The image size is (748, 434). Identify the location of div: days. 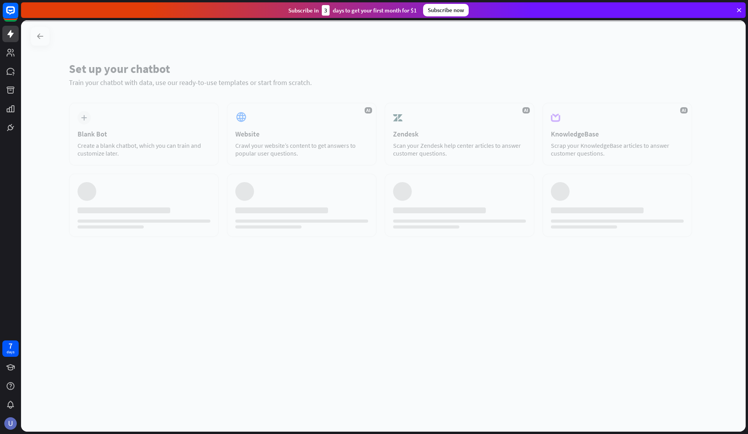
(11, 352).